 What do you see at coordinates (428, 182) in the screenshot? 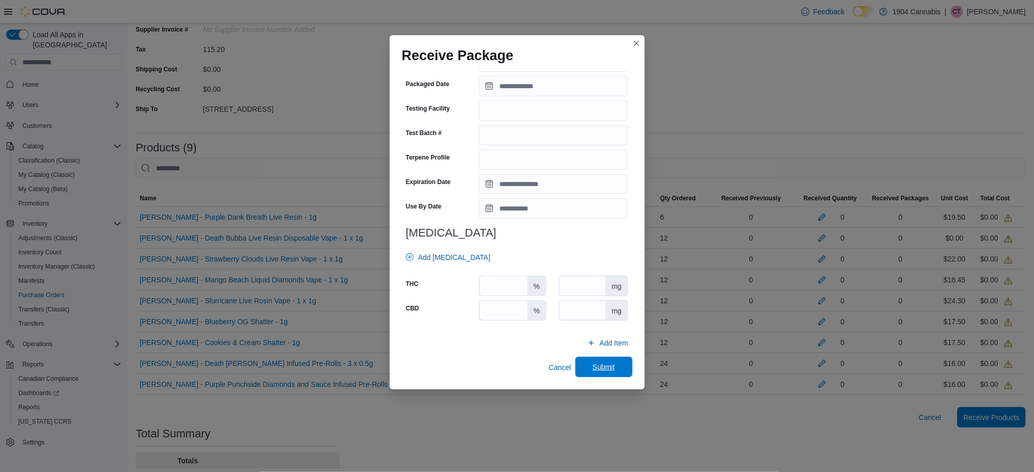
I see `label: Expiration Date` at bounding box center [428, 182].